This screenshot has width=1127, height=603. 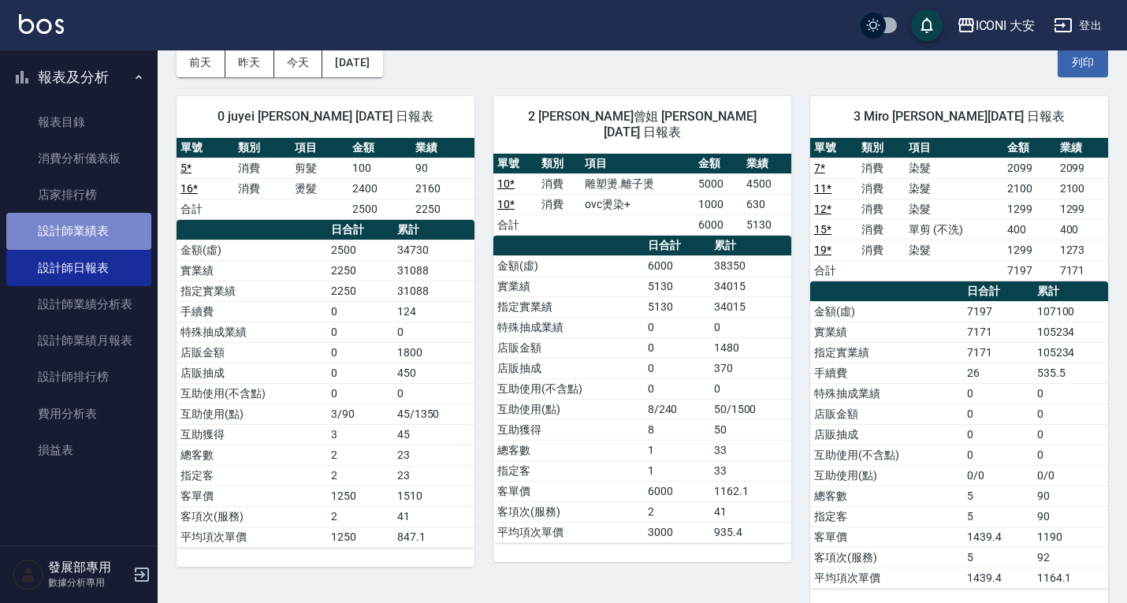 What do you see at coordinates (750, 512) in the screenshot?
I see `td: 41` at bounding box center [750, 512].